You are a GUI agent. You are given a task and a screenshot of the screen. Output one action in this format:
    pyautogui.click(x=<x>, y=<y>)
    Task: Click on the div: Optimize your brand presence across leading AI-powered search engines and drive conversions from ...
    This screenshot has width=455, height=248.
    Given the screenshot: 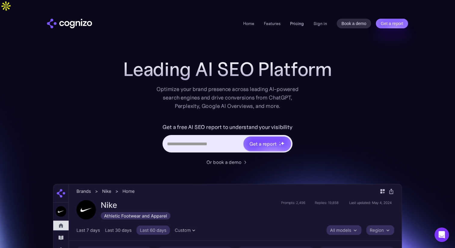 What is the action you would take?
    pyautogui.click(x=228, y=98)
    